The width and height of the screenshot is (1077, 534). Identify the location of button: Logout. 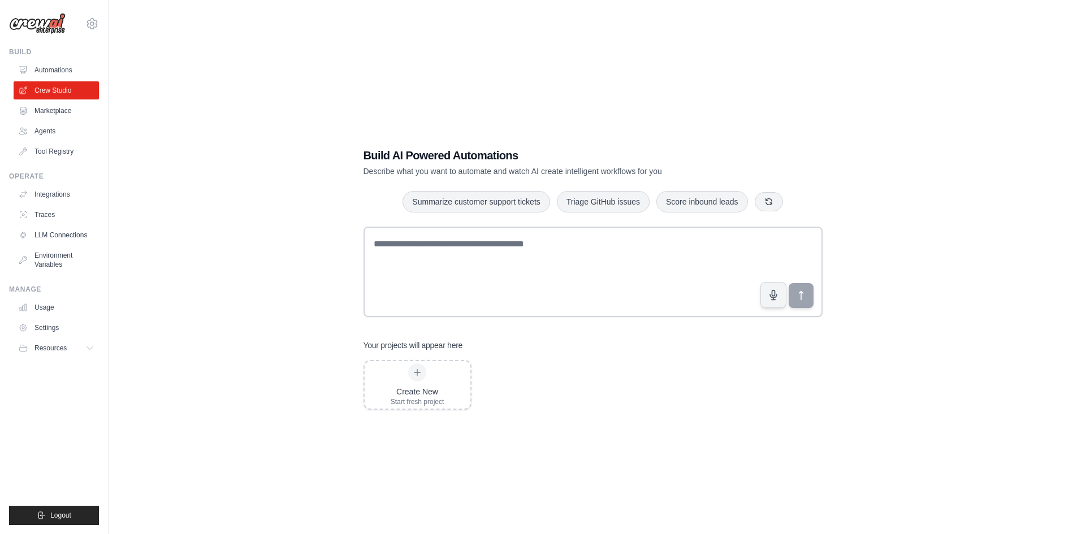
(54, 516).